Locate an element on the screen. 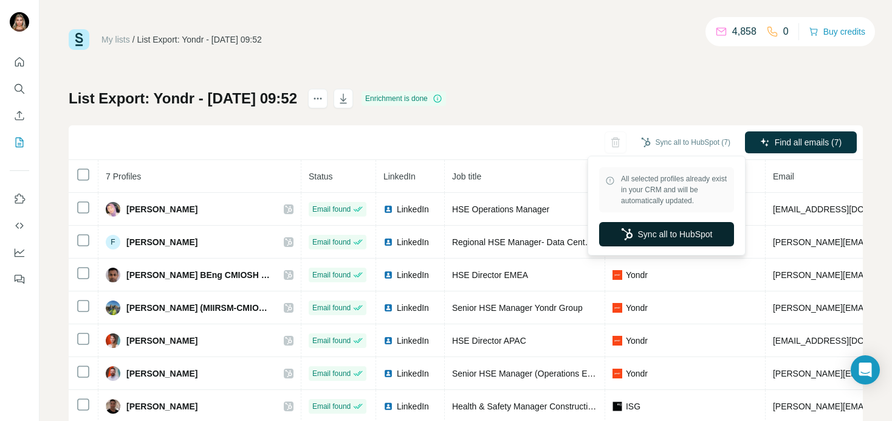 The height and width of the screenshot is (421, 892). span: Senior HSE Manager (Operations EMEA) is located at coordinates (531, 373).